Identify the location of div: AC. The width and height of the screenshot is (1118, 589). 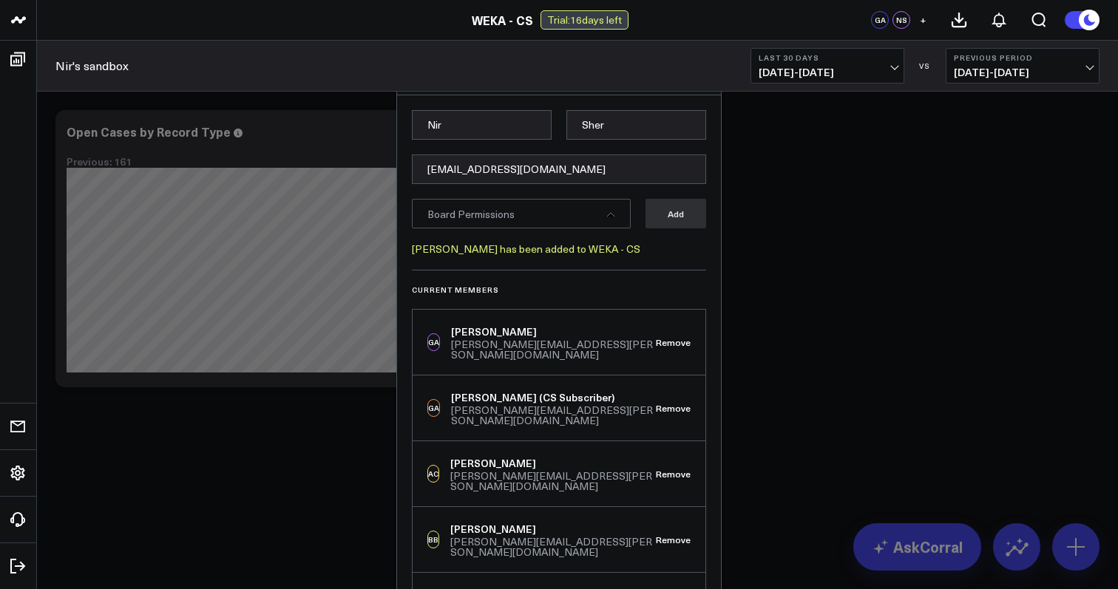
(433, 474).